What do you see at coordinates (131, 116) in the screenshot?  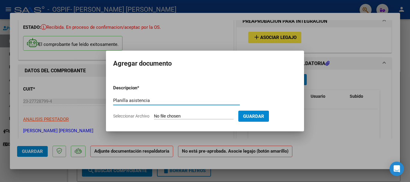 I see `span: Seleccionar Archivo` at bounding box center [131, 116].